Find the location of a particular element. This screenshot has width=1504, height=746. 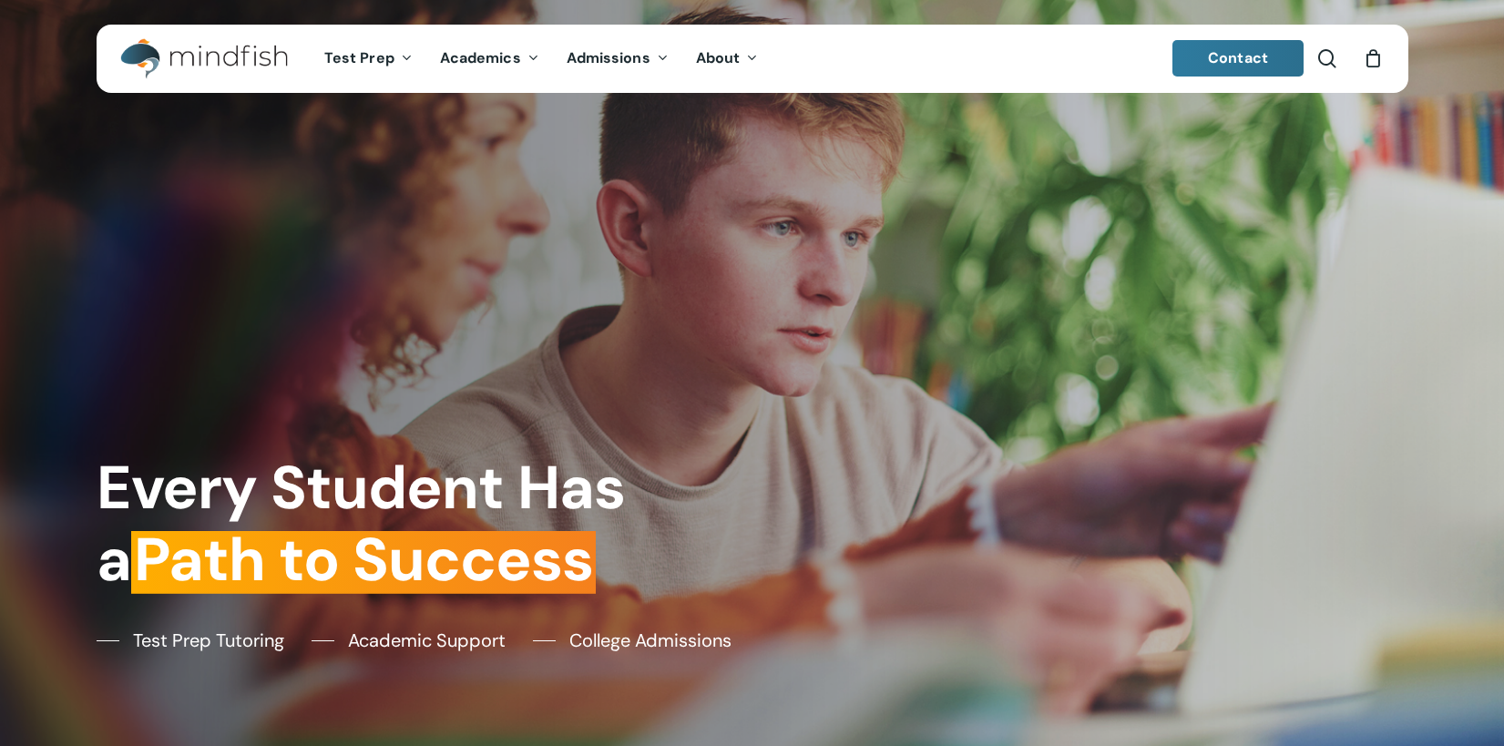

header: Main Menu is located at coordinates (753, 58).